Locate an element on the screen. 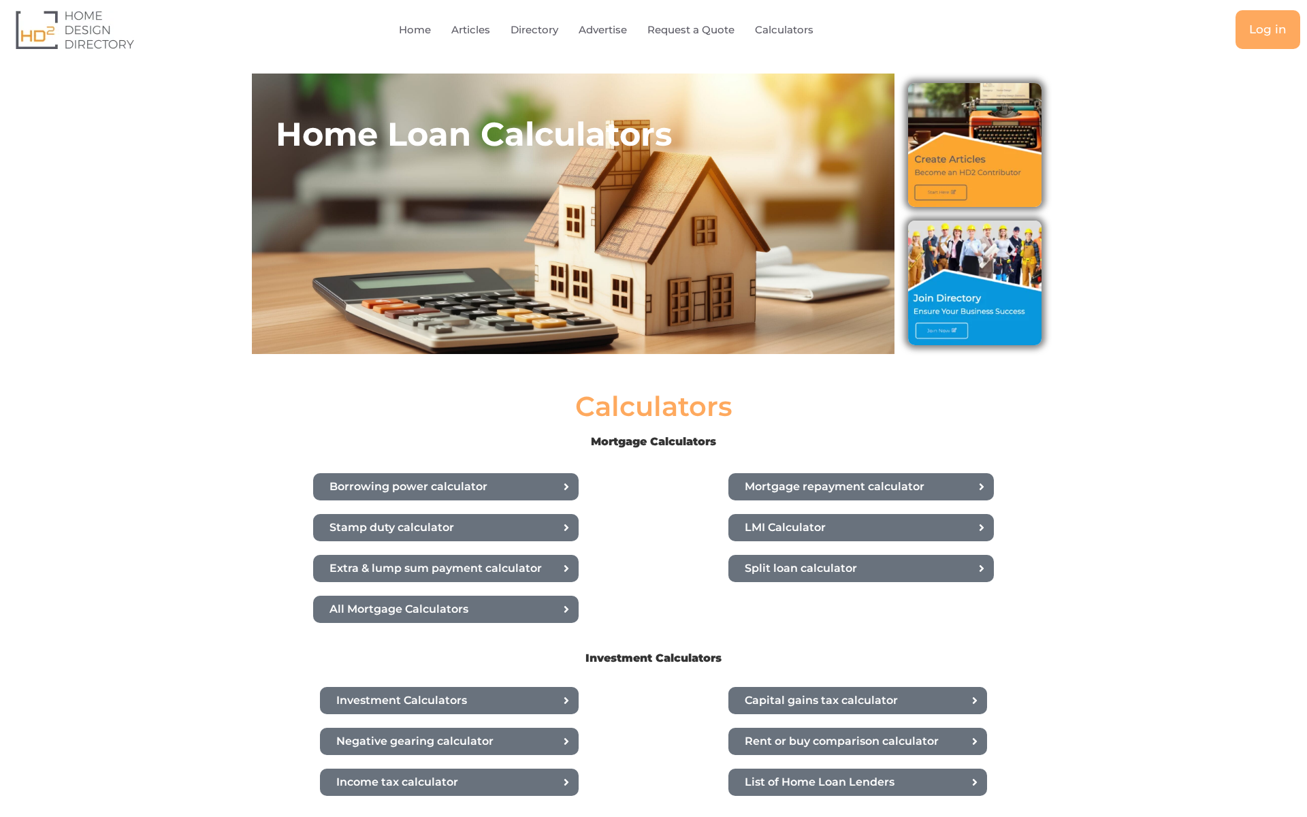  b: Mortgage Calculators is located at coordinates (653, 441).